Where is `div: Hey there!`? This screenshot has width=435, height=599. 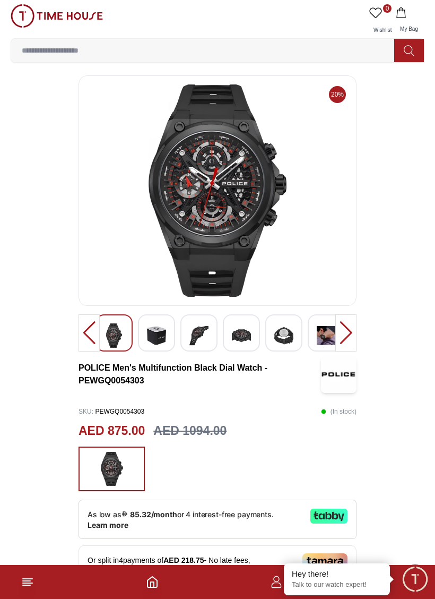 div: Hey there! is located at coordinates (337, 574).